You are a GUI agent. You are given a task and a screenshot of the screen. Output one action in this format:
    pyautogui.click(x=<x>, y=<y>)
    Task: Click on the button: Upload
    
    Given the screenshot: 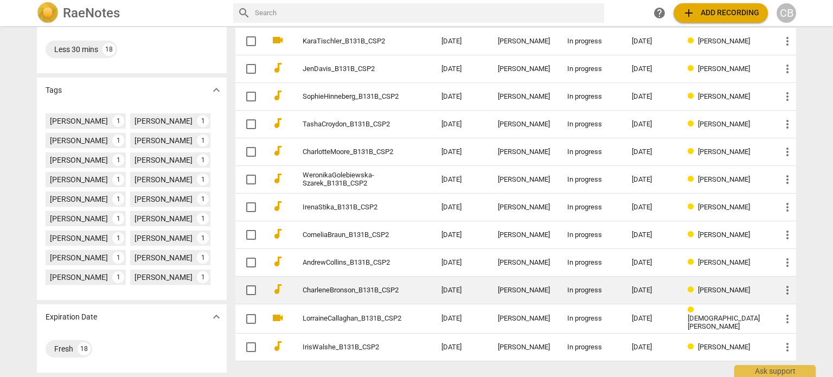 What is the action you would take?
    pyautogui.click(x=720, y=13)
    